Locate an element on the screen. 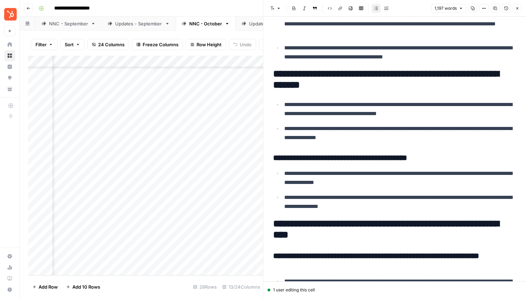  a: Learning Hub is located at coordinates (10, 279).